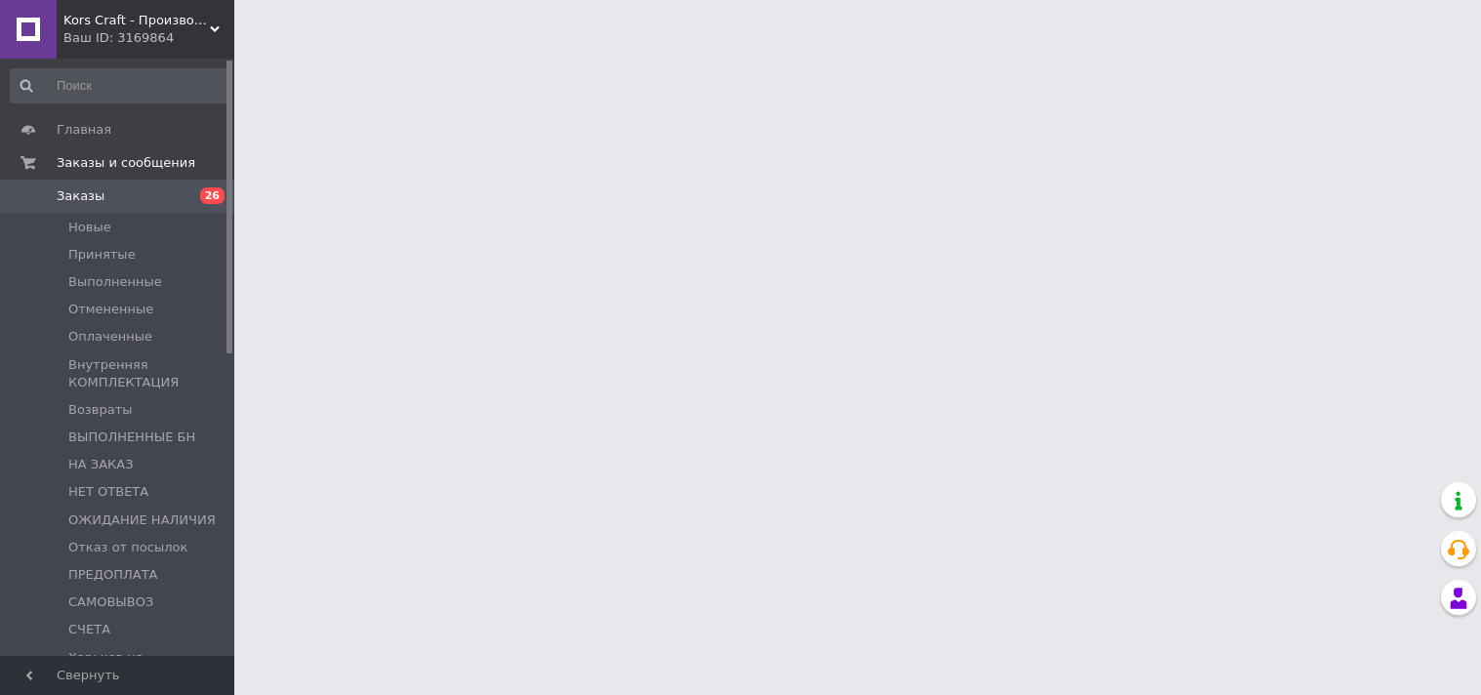 The height and width of the screenshot is (695, 1481). Describe the element at coordinates (120, 86) in the screenshot. I see `input: Поиск` at that location.